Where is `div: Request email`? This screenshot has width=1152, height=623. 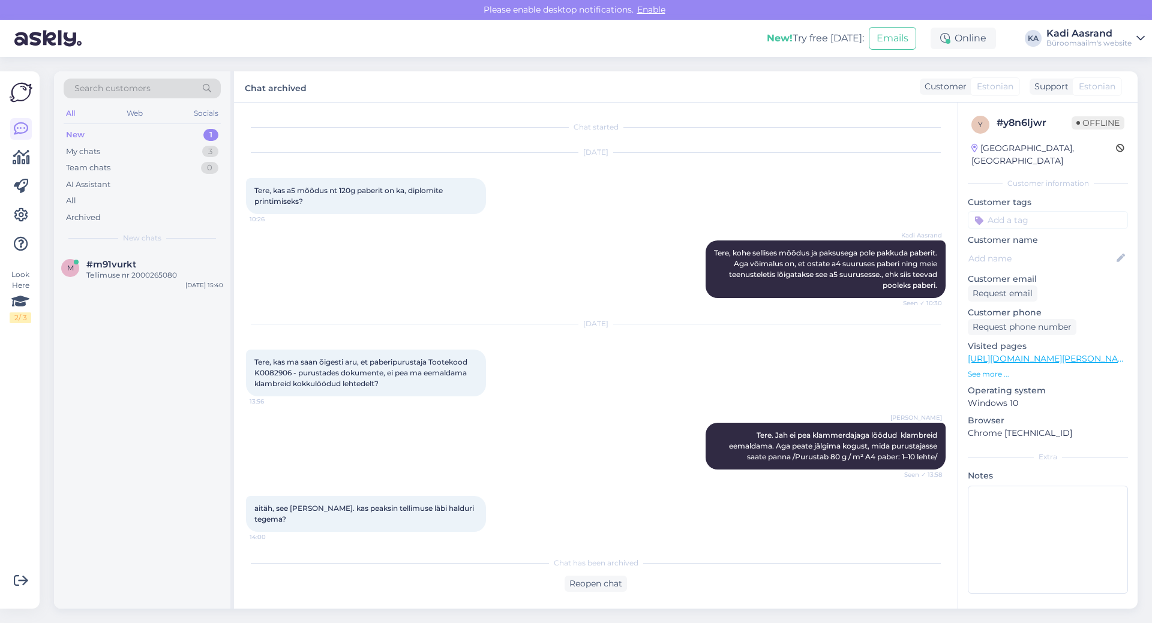 div: Request email is located at coordinates (1002, 293).